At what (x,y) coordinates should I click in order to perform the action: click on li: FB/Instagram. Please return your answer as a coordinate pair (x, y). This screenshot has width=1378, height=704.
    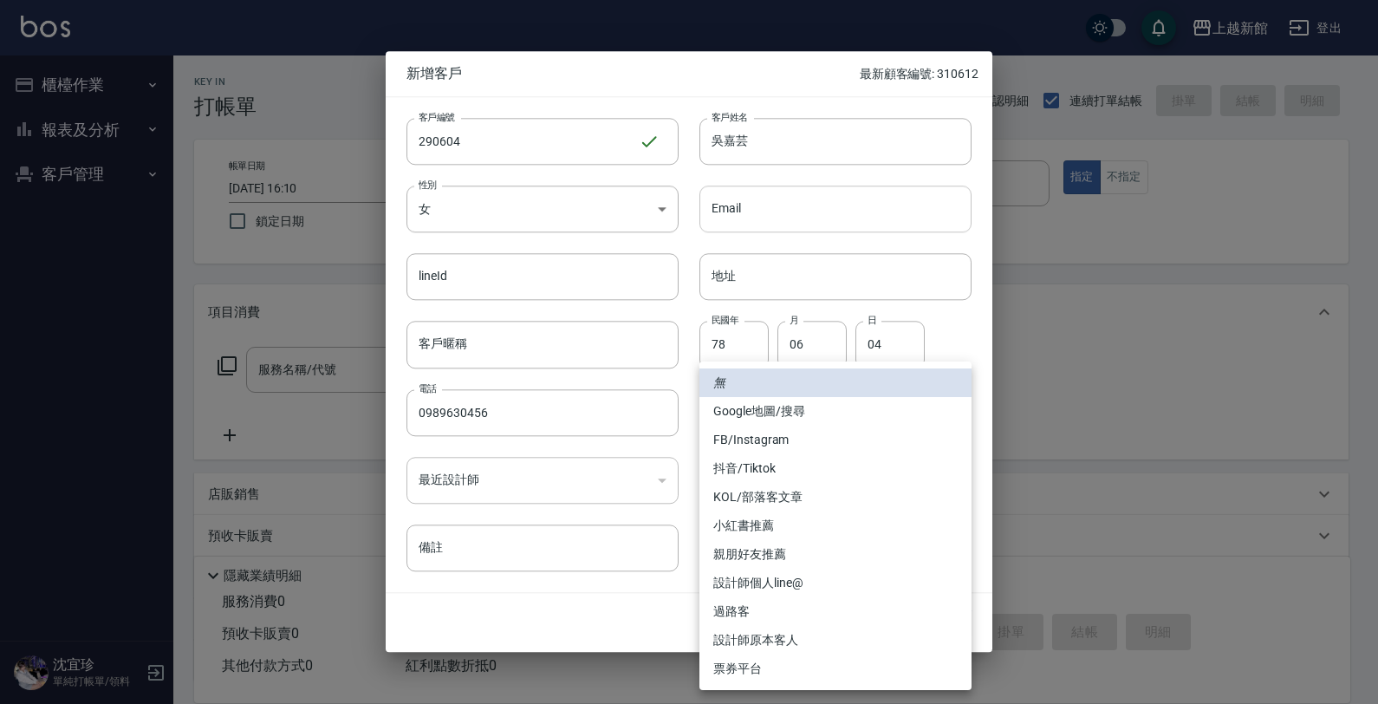
    Looking at the image, I should click on (835, 439).